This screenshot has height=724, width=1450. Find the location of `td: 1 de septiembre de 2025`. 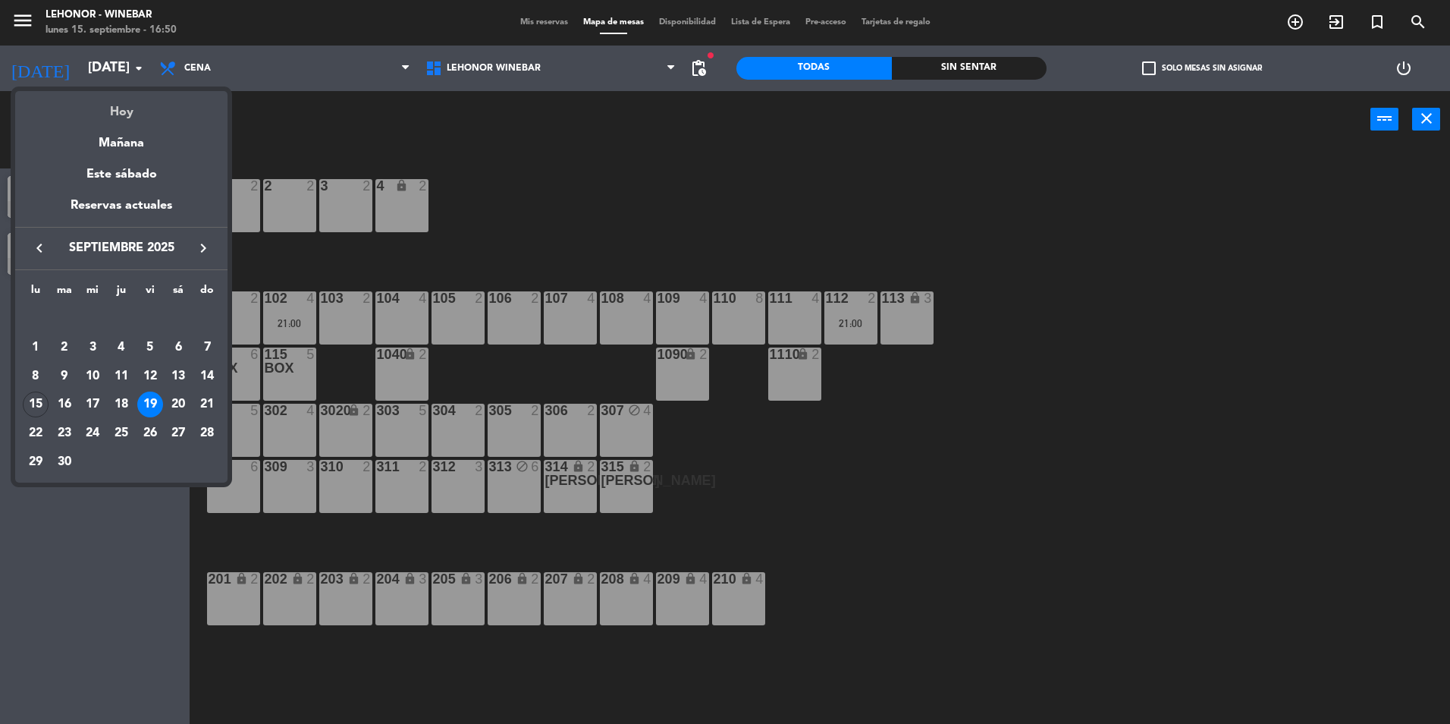

td: 1 de septiembre de 2025 is located at coordinates (36, 347).